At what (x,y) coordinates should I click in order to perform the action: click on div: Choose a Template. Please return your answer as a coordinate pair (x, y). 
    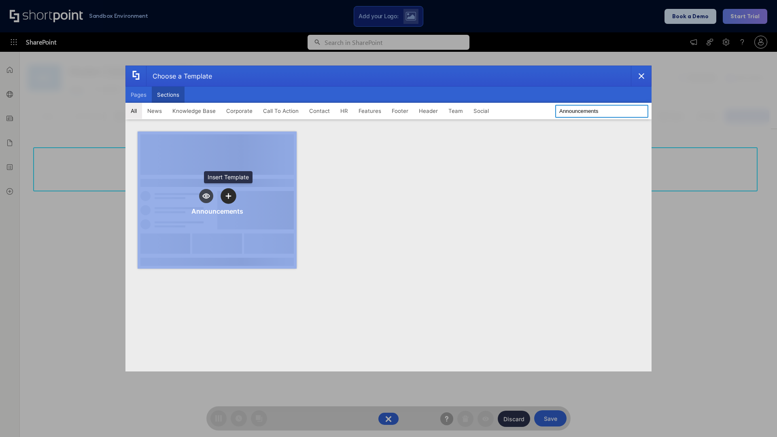
    Looking at the image, I should click on (179, 76).